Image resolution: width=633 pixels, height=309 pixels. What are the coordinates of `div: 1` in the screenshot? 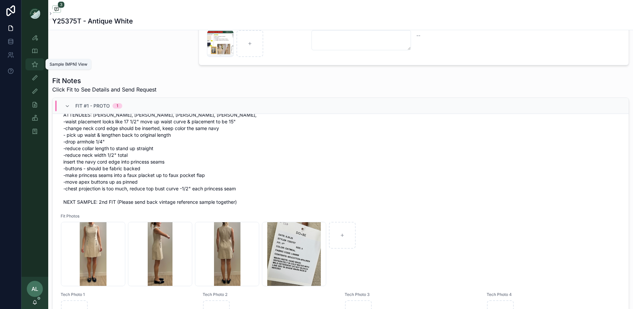 It's located at (117, 106).